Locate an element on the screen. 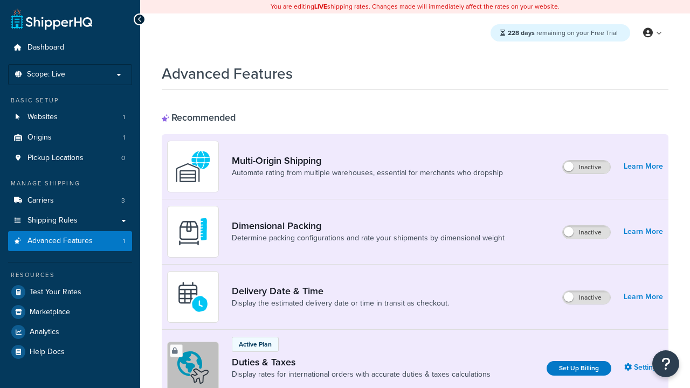 The image size is (690, 388). a: Settings is located at coordinates (644, 368).